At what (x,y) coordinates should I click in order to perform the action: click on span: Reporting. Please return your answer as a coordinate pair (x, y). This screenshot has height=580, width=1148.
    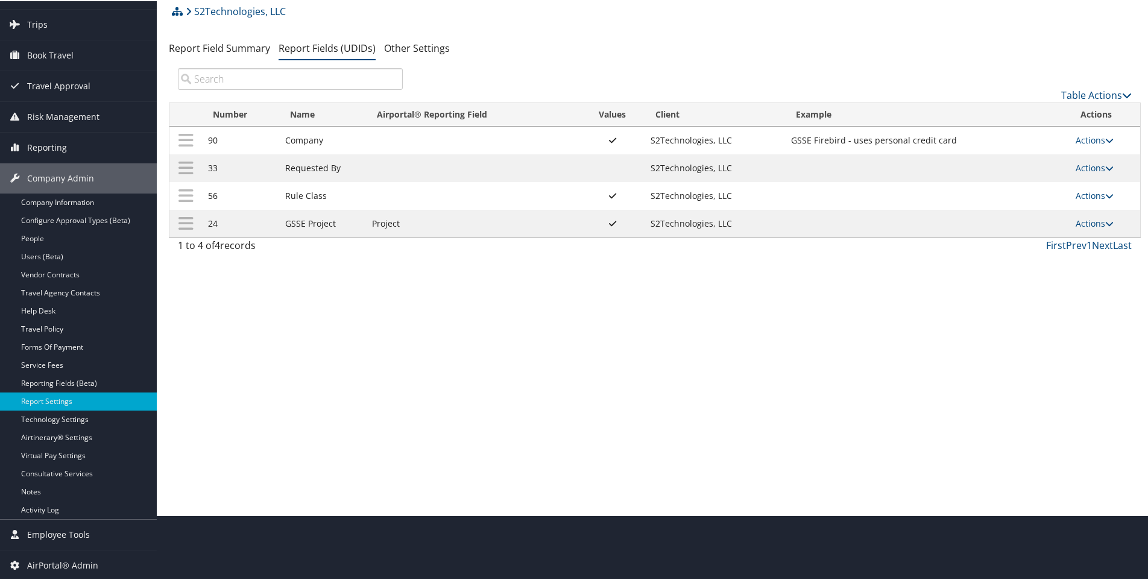
    Looking at the image, I should click on (47, 147).